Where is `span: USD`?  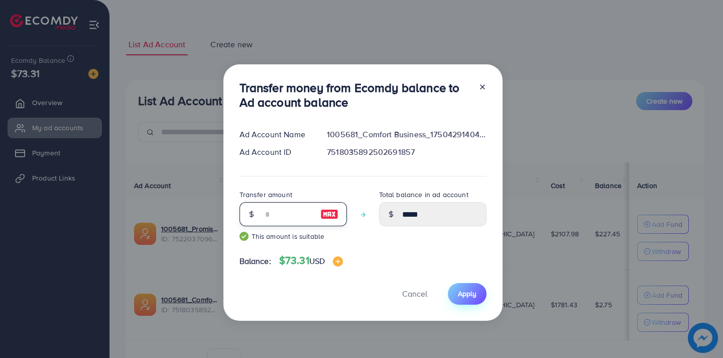
span: USD is located at coordinates (317, 261).